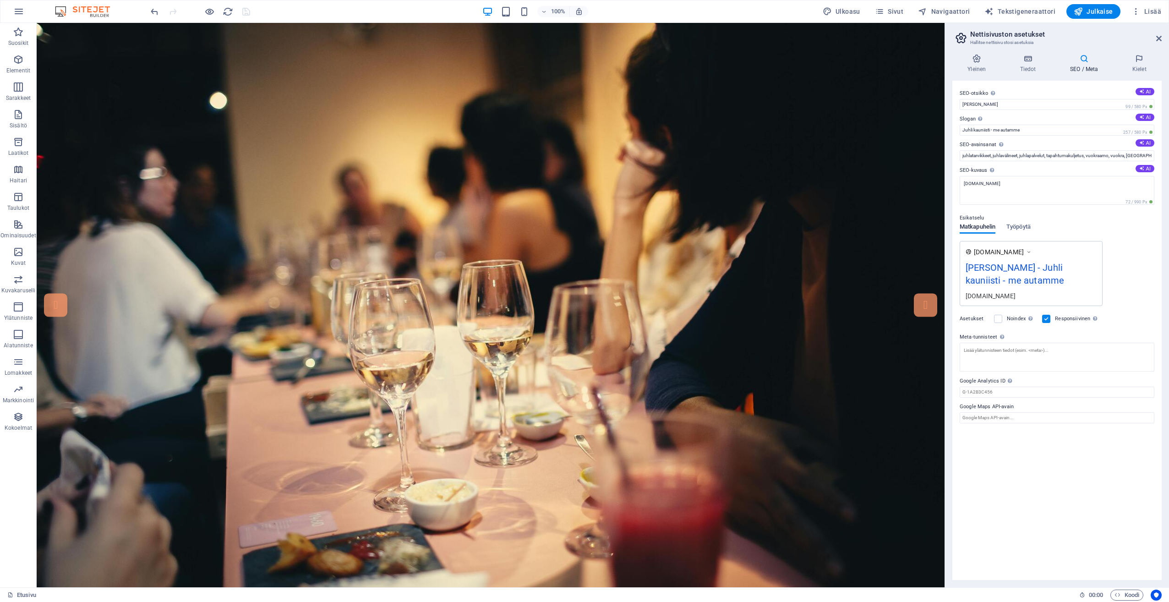  Describe the element at coordinates (87, 11) in the screenshot. I see `img: Editor Logo` at that location.